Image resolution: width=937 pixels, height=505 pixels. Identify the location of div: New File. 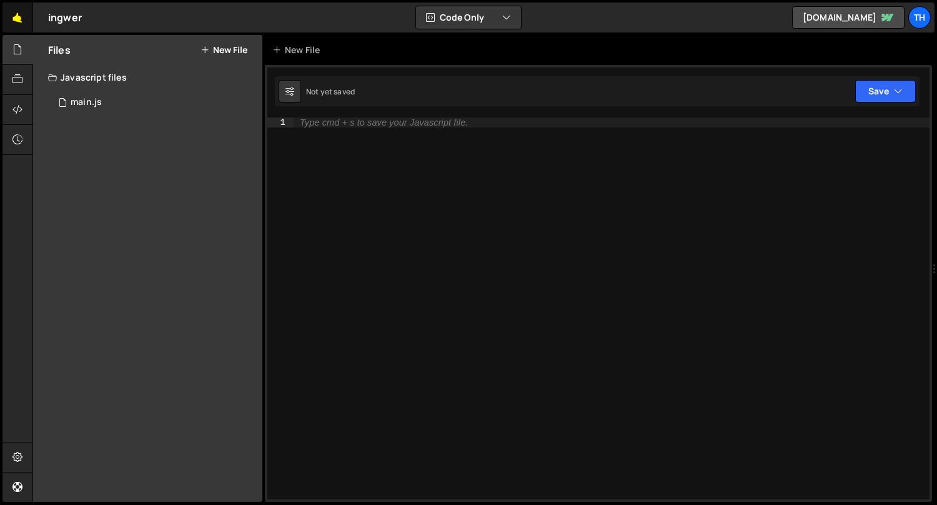
(299, 50).